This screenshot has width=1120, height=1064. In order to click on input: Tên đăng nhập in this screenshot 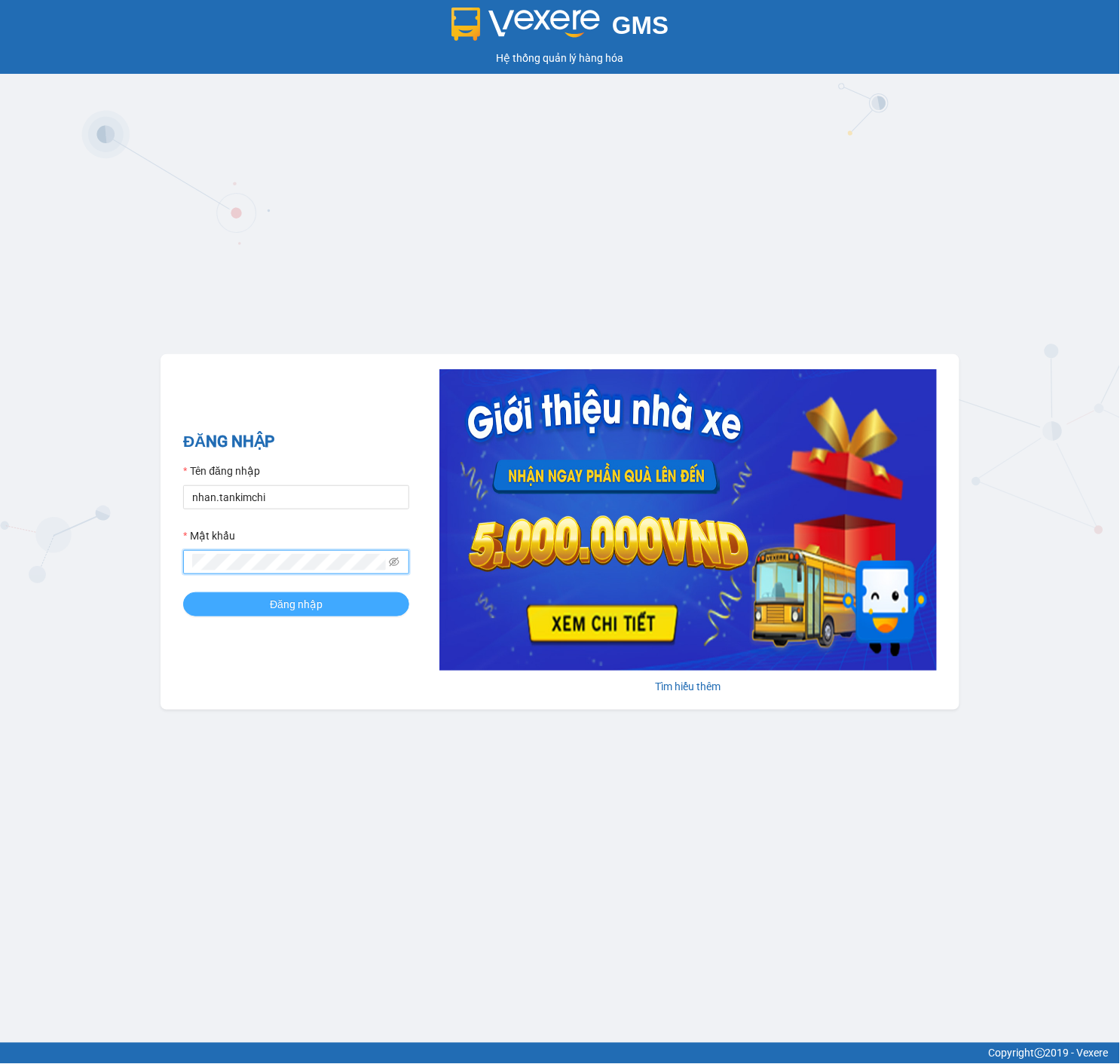, I will do `click(296, 497)`.